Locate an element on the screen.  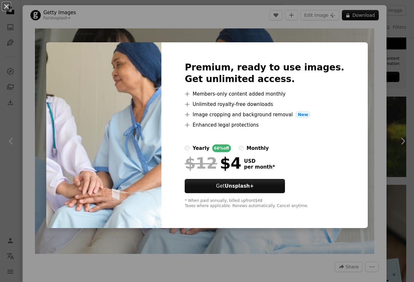
h2: Premium, ready to use images. Get unlimited access. is located at coordinates (264, 73).